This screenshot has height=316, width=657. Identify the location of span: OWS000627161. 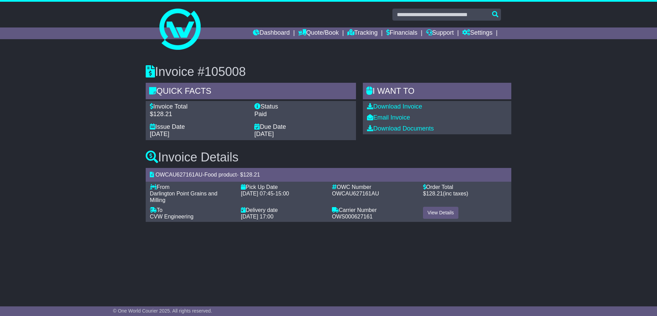
(352, 217).